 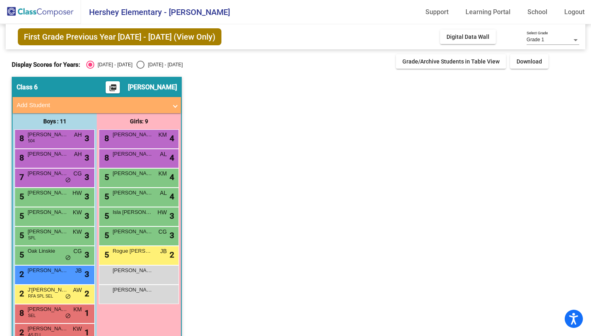 What do you see at coordinates (163, 251) in the screenshot?
I see `span: JB` at bounding box center [163, 251].